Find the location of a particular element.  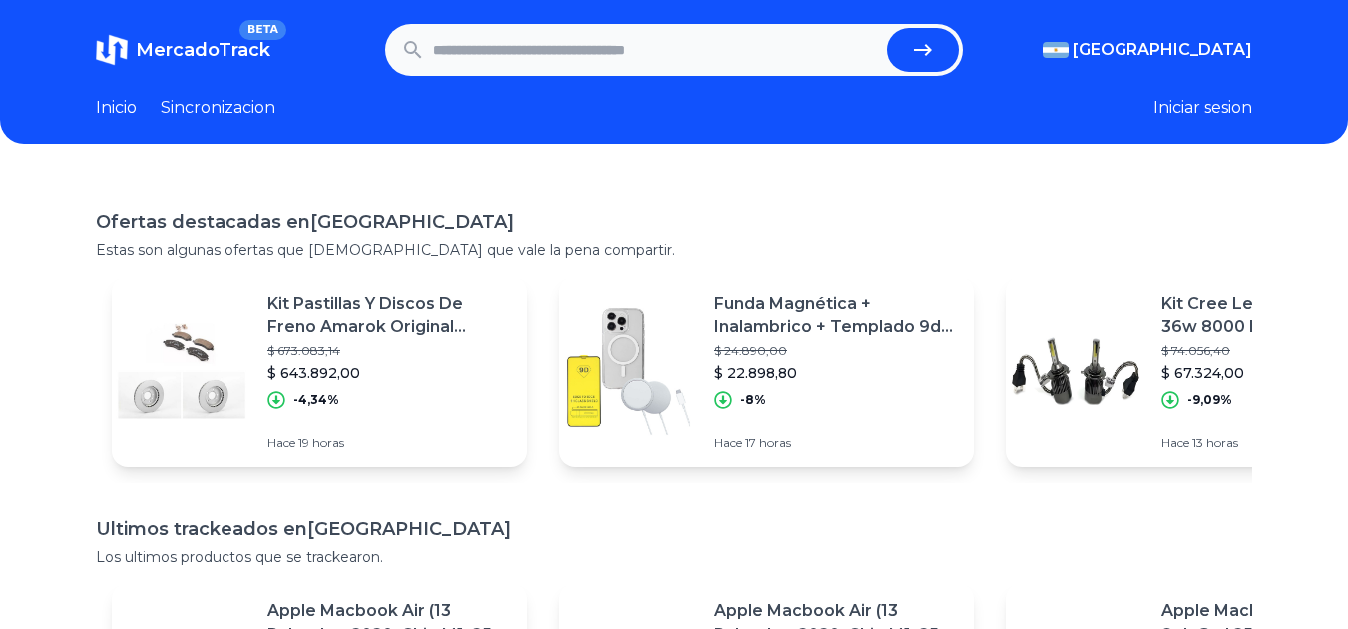

span: MercadoTrack is located at coordinates (203, 50).